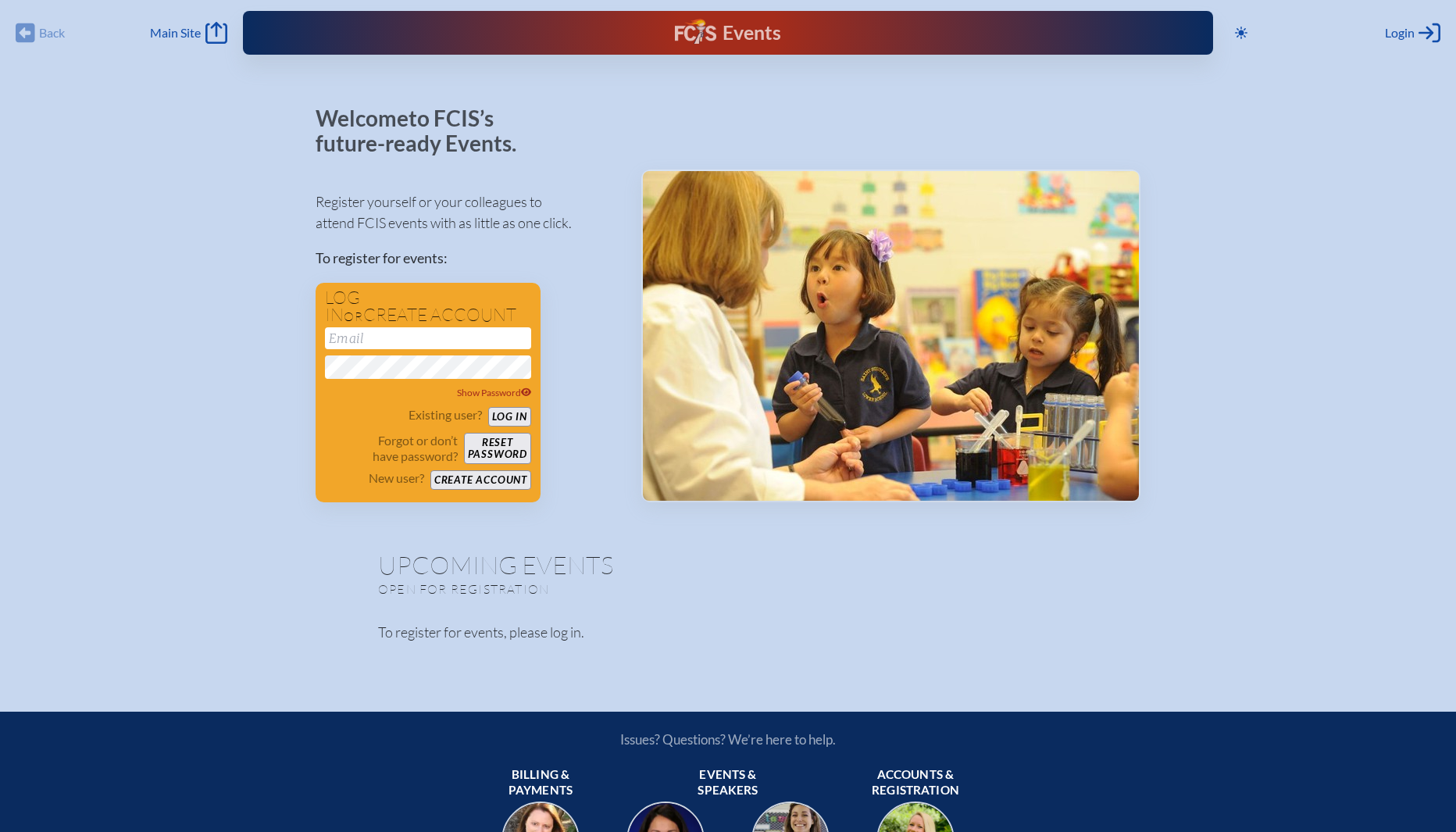  Describe the element at coordinates (188, 33) in the screenshot. I see `a: Main Site` at that location.